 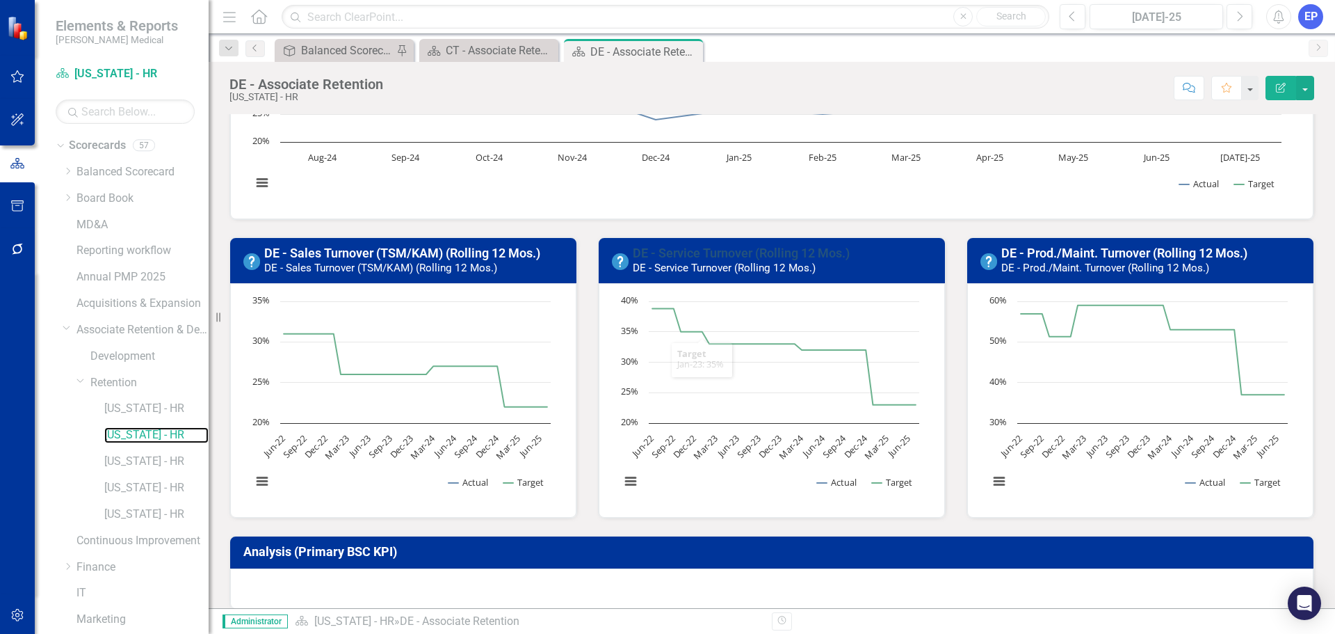 What do you see at coordinates (143, 172) in the screenshot?
I see `a: Balanced Scorecard` at bounding box center [143, 172].